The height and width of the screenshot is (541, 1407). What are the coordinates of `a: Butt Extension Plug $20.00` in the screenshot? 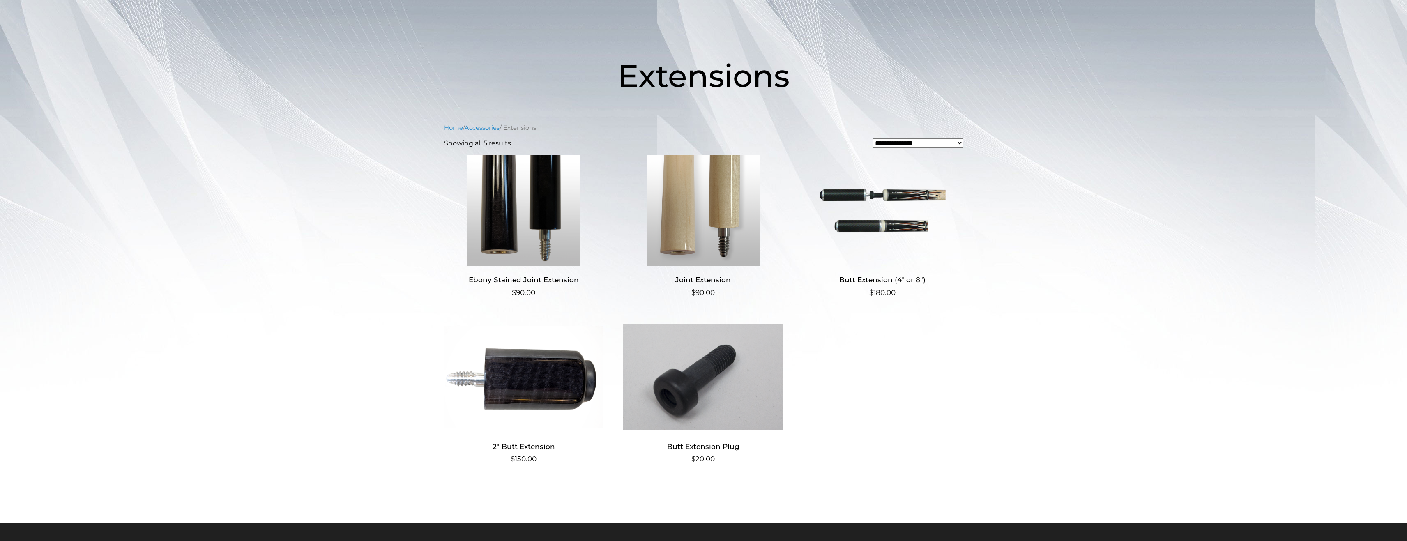 It's located at (703, 393).